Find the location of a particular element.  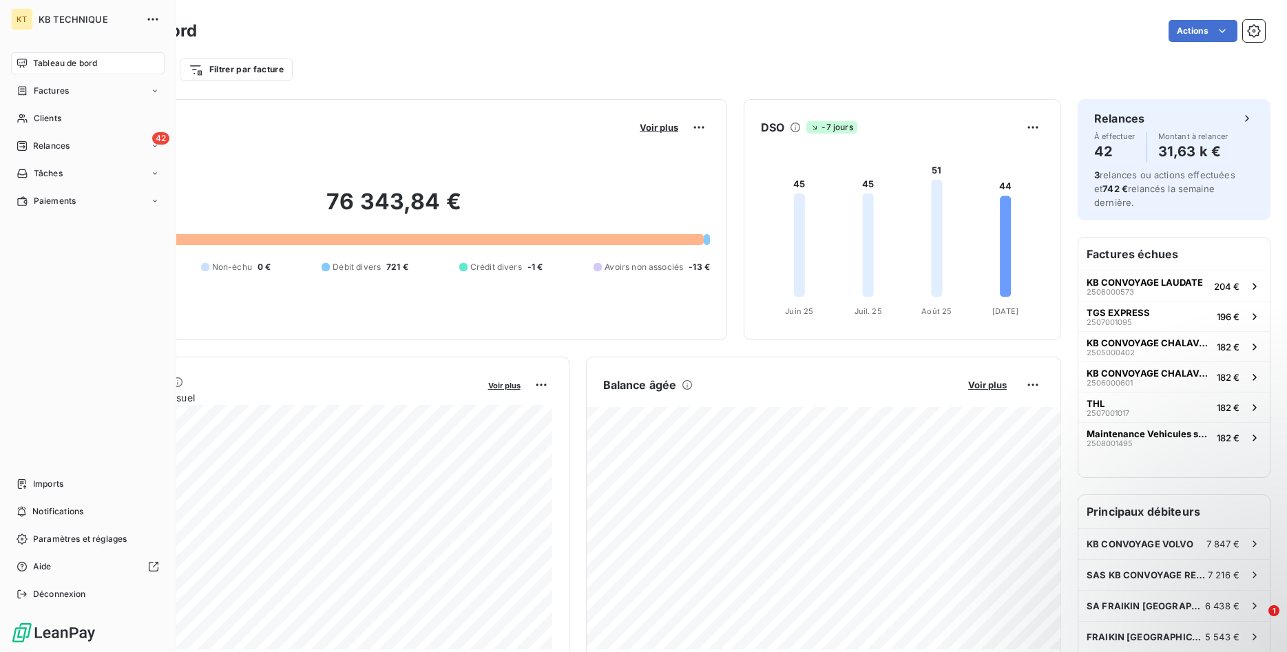

span: Tâches is located at coordinates (48, 174).